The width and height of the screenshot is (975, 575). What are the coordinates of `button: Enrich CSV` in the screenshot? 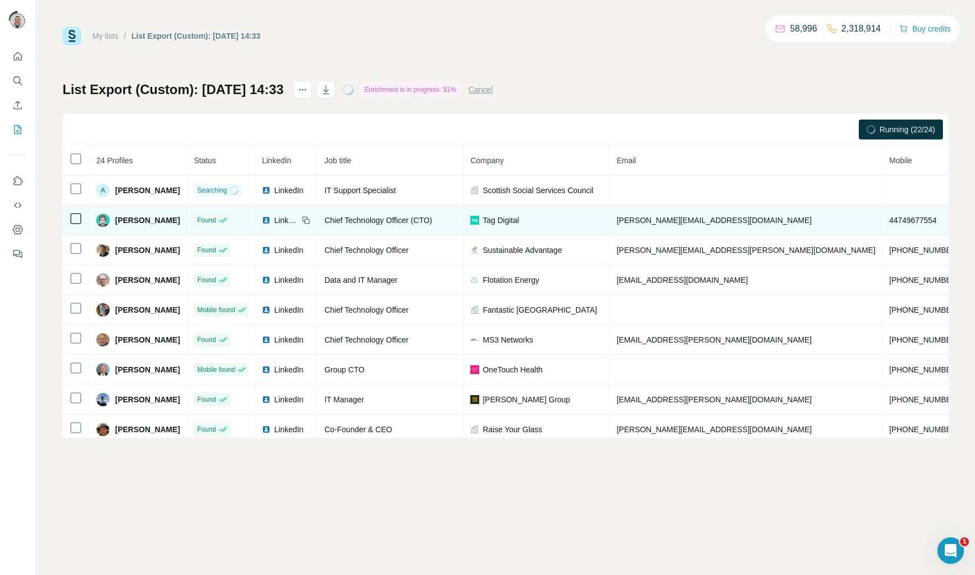 It's located at (18, 105).